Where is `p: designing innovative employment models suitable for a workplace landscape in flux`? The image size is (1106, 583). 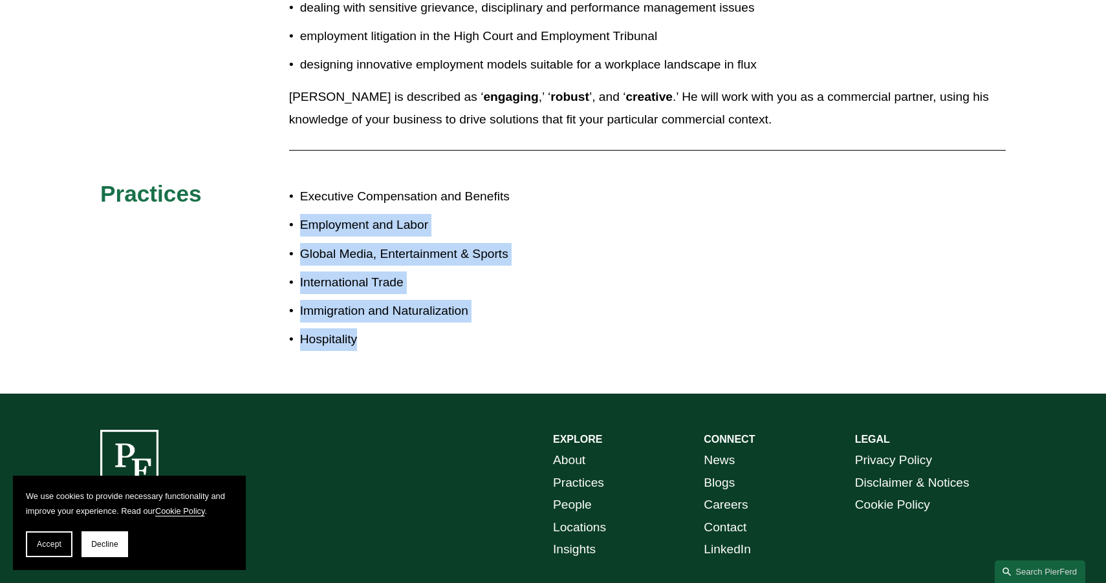
p: designing innovative employment models suitable for a workplace landscape in flux is located at coordinates (652, 65).